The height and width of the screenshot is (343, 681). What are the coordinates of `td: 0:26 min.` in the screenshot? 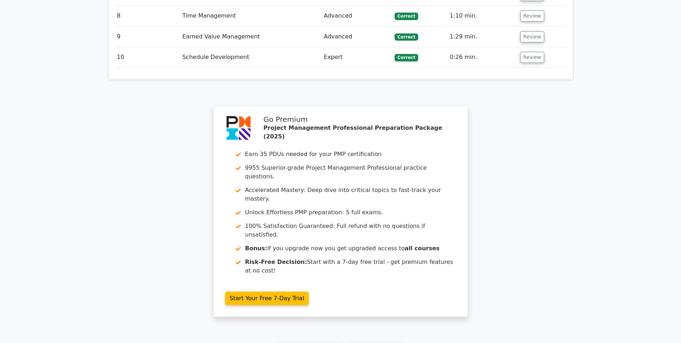 It's located at (482, 57).